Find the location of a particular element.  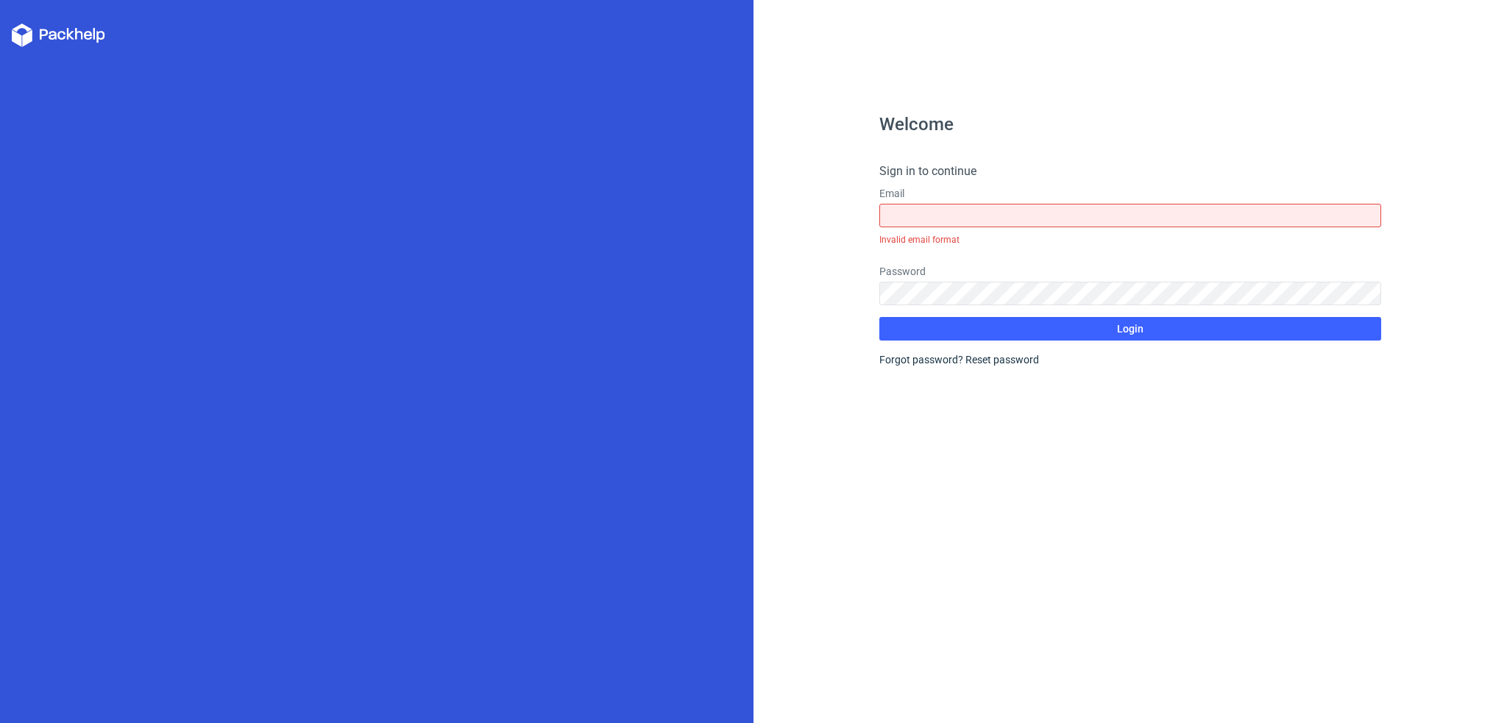

h4: Sign in to continue is located at coordinates (1130, 171).